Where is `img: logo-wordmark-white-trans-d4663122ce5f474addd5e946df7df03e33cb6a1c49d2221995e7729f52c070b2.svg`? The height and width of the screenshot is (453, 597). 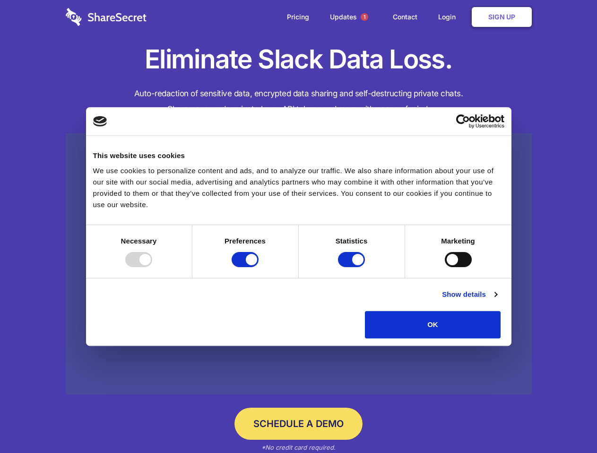
img: logo-wordmark-white-trans-d4663122ce5f474addd5e946df7df03e33cb6a1c49d2221995e7729f52c070b2.svg is located at coordinates (106, 17).